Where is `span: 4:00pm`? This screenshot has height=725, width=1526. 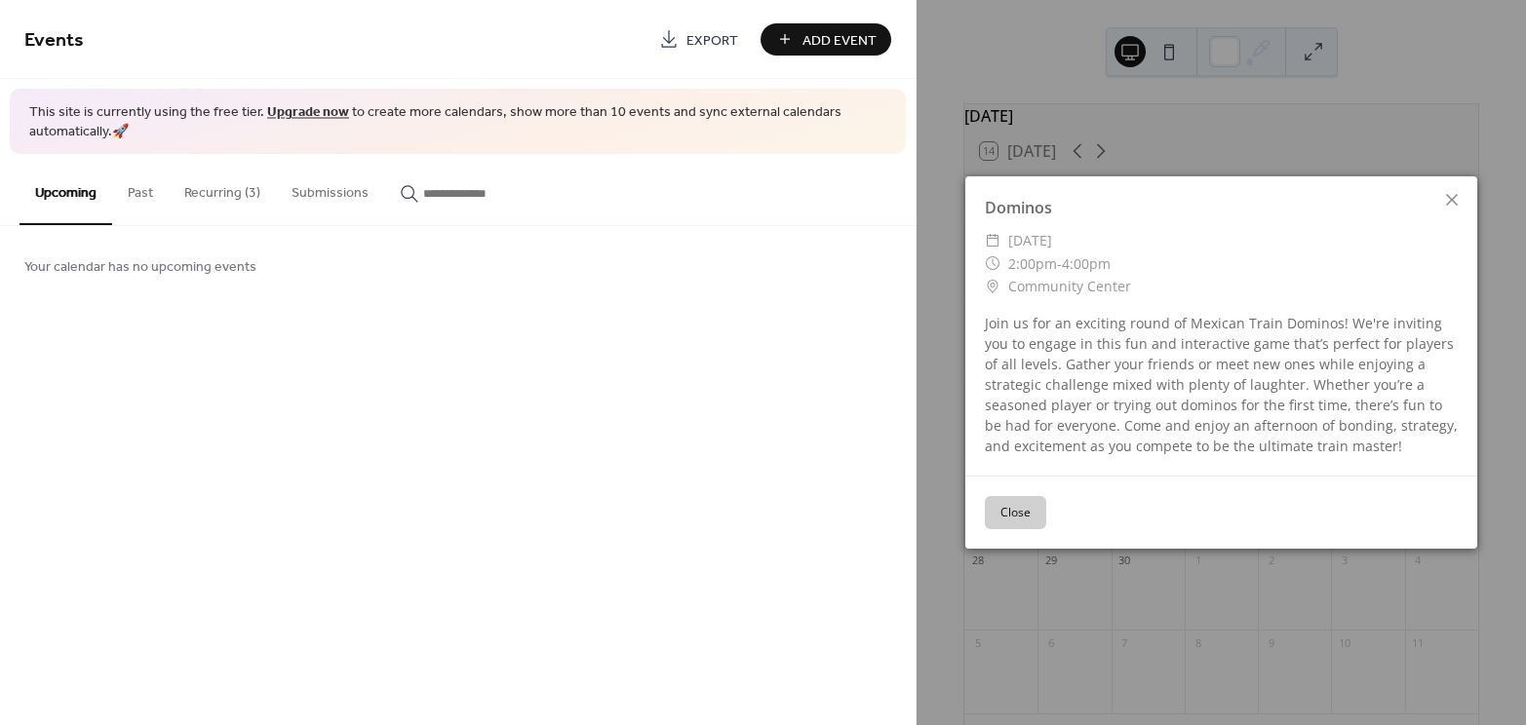
span: 4:00pm is located at coordinates (1086, 263).